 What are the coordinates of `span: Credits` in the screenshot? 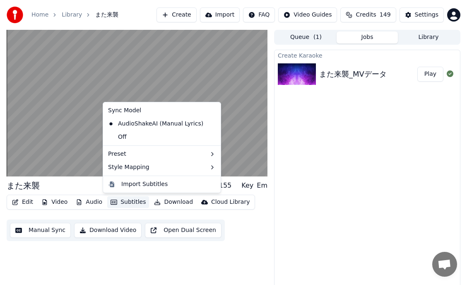 It's located at (366, 15).